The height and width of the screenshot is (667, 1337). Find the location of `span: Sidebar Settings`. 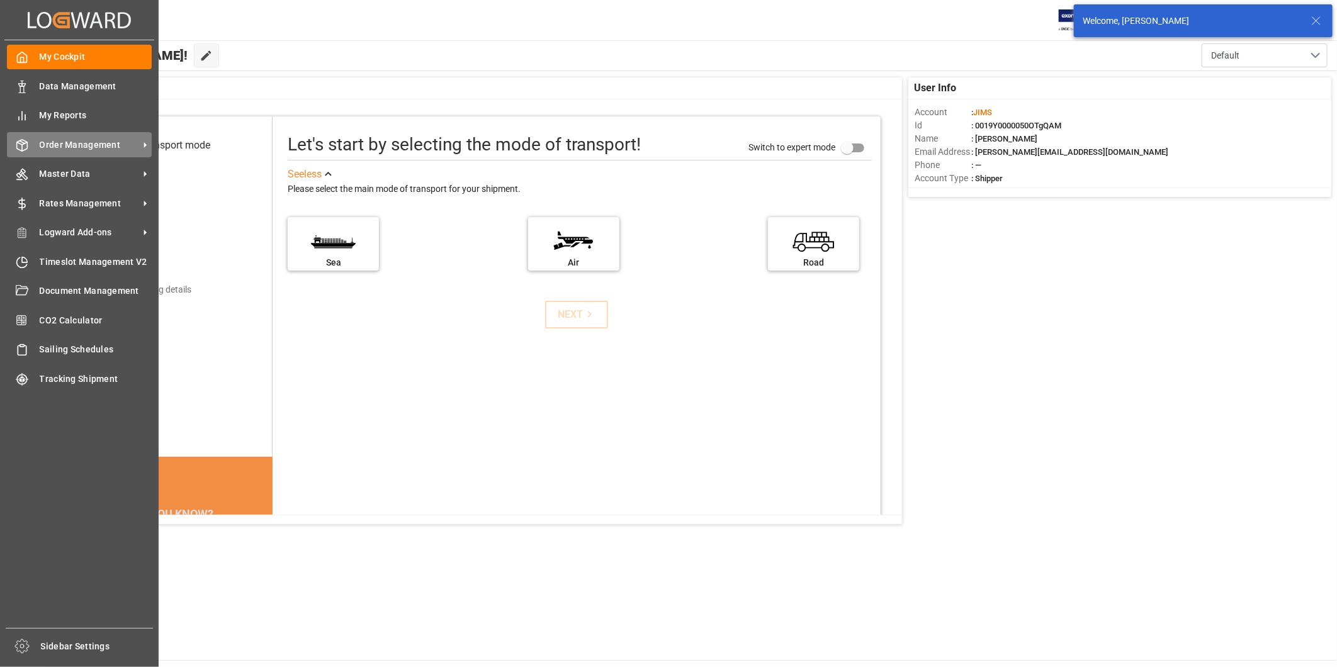

span: Sidebar Settings is located at coordinates (97, 646).